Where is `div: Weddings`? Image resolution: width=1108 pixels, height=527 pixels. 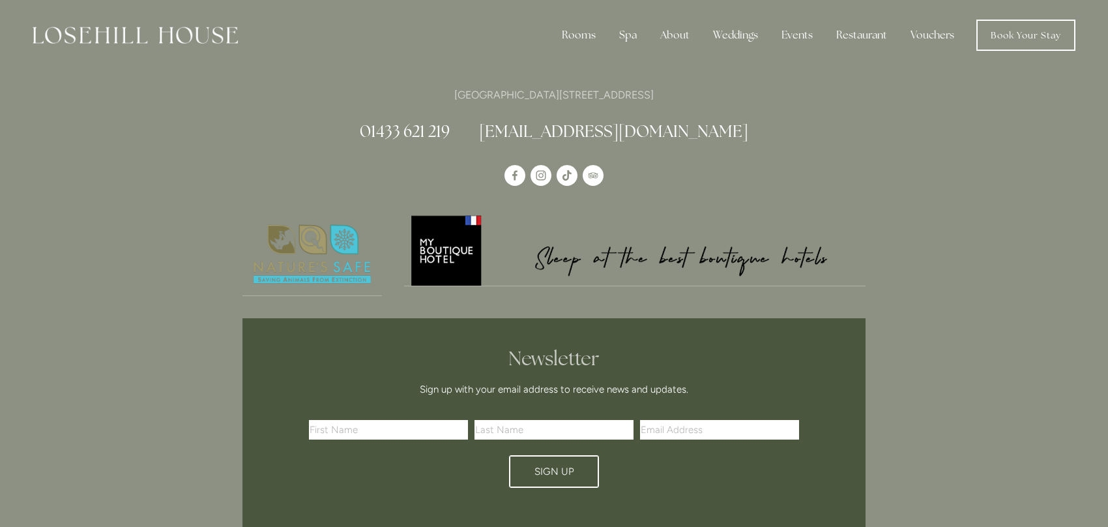 div: Weddings is located at coordinates (735, 35).